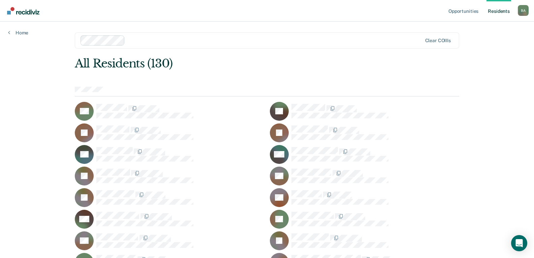  I want to click on button: Profile dropdown button, so click(523, 10).